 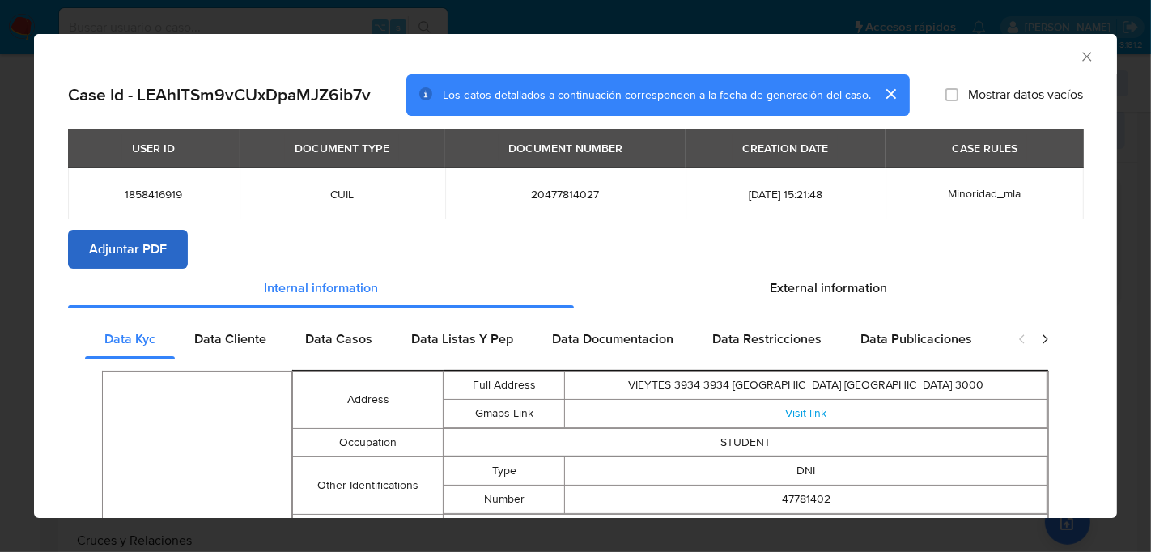 I want to click on span: 20477814027, so click(x=565, y=194).